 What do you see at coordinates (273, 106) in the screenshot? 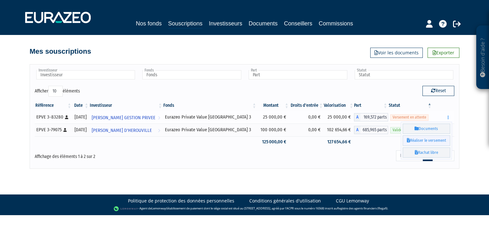
I see `th: Montant: activer pour trier la colonne par ordre croissant` at bounding box center [273, 106].